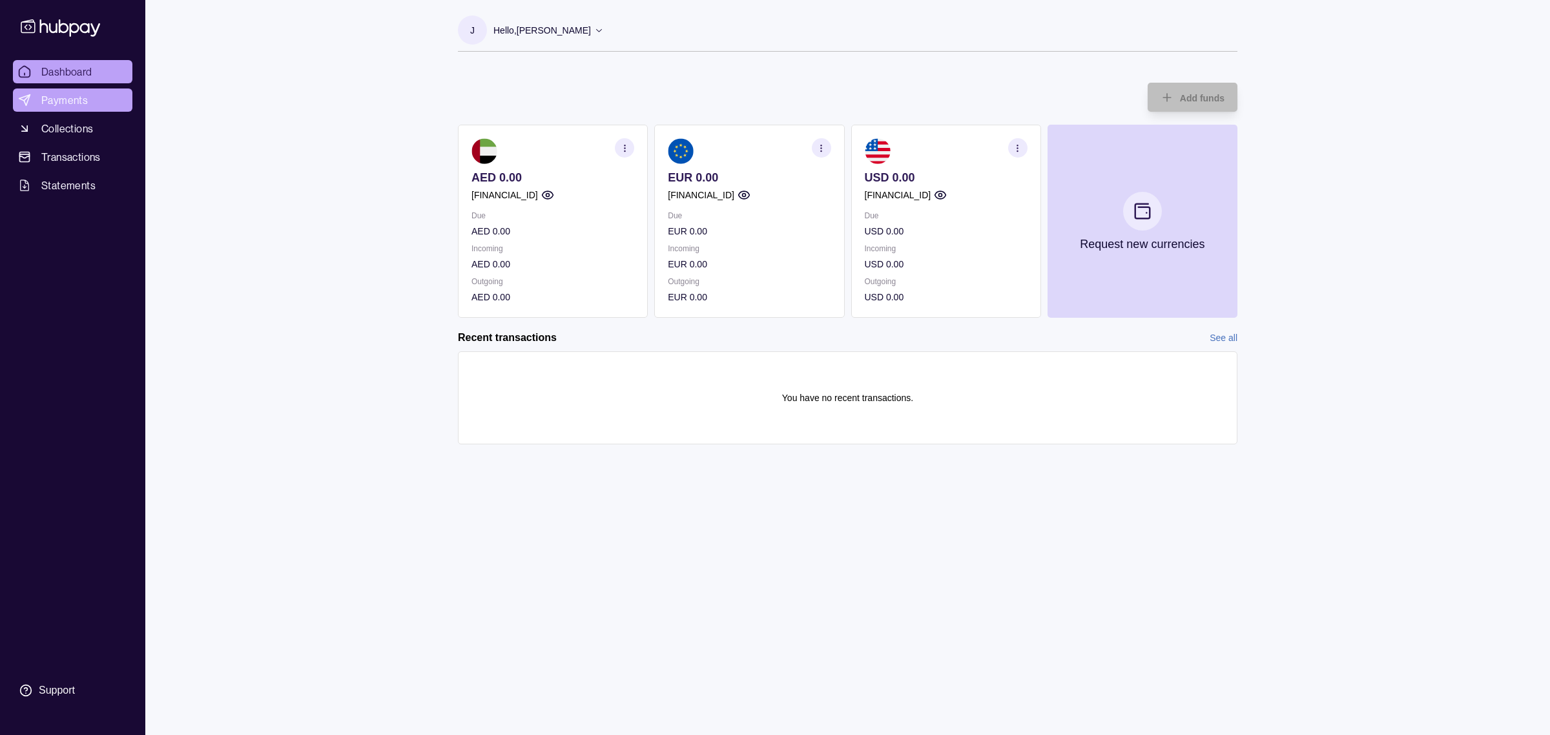 The width and height of the screenshot is (1550, 735). Describe the element at coordinates (472, 30) in the screenshot. I see `p: J` at that location.